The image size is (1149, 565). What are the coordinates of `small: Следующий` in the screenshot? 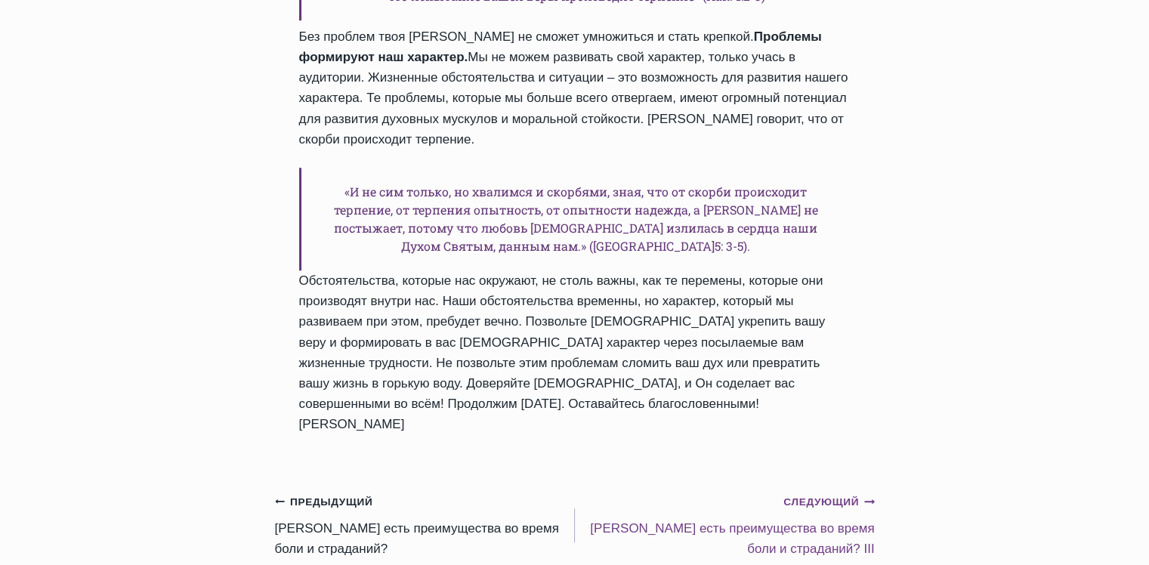 It's located at (829, 502).